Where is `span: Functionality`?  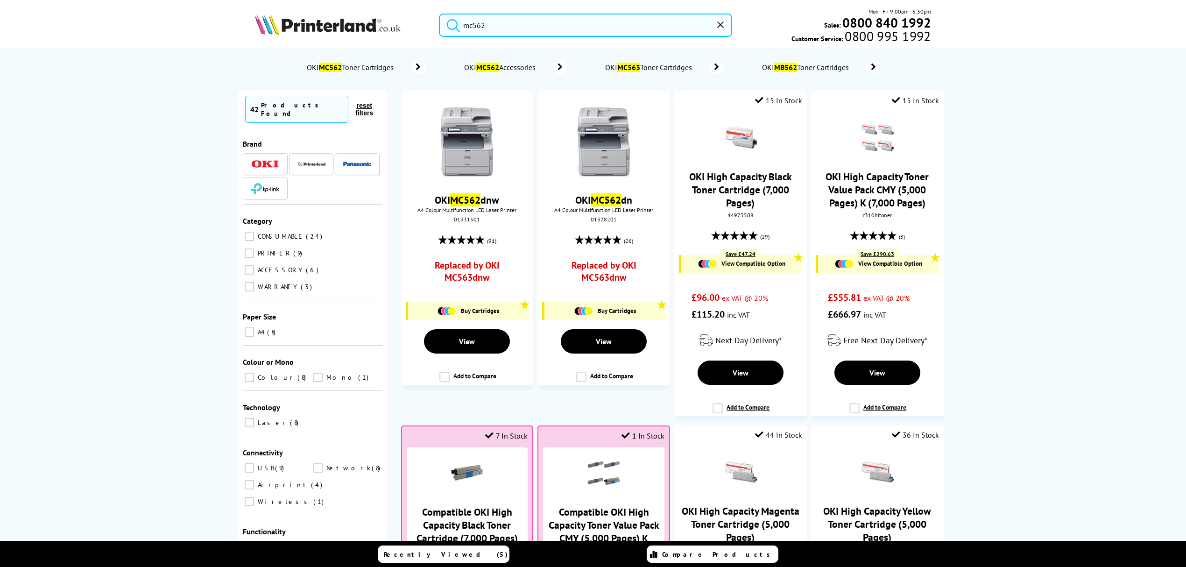 span: Functionality is located at coordinates (264, 531).